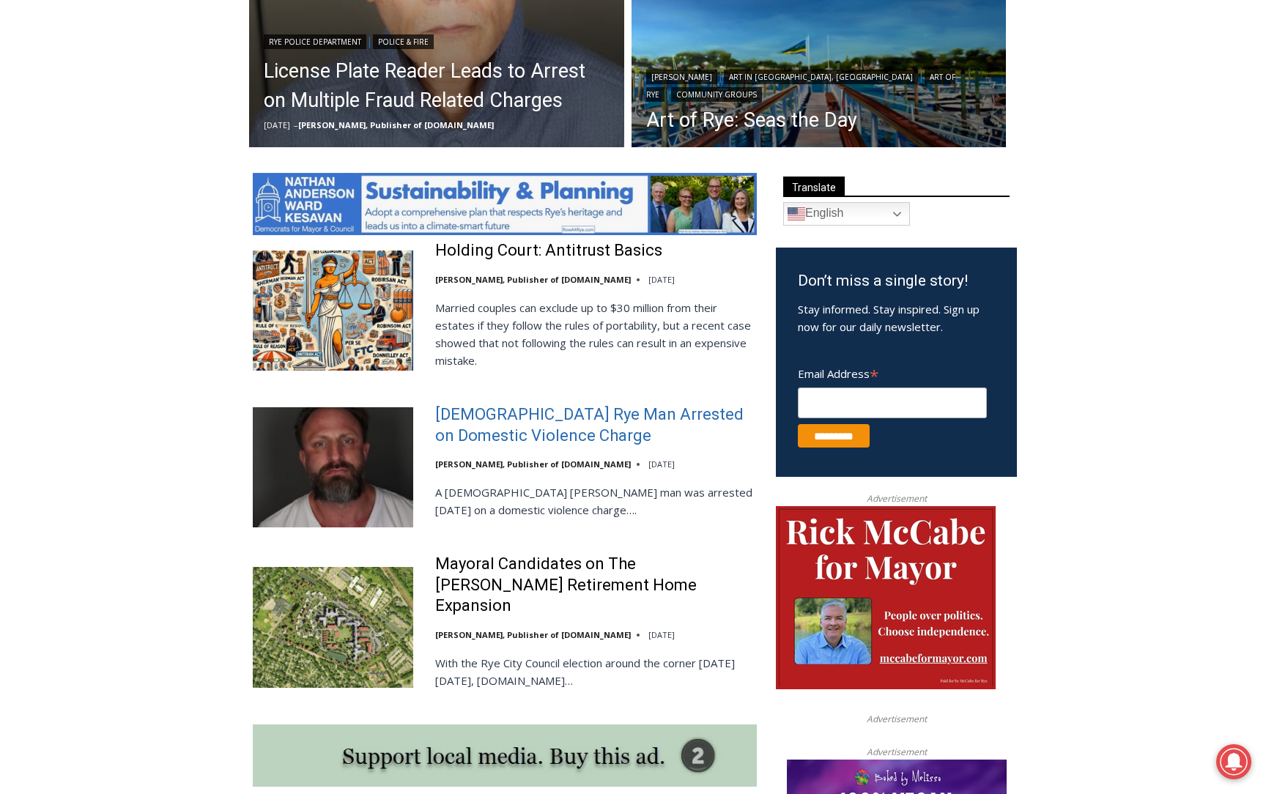 This screenshot has height=794, width=1266. Describe the element at coordinates (886, 598) in the screenshot. I see `a: McCabe for Mayor` at that location.